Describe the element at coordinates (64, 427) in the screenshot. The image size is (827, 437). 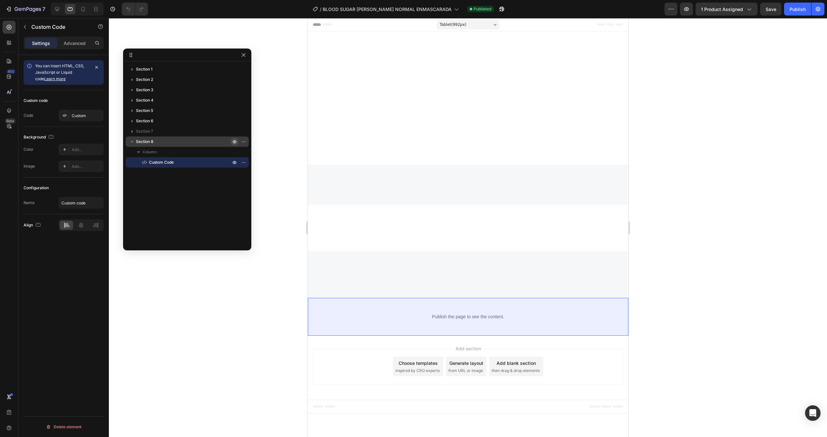
I see `div: Delete element` at that location.